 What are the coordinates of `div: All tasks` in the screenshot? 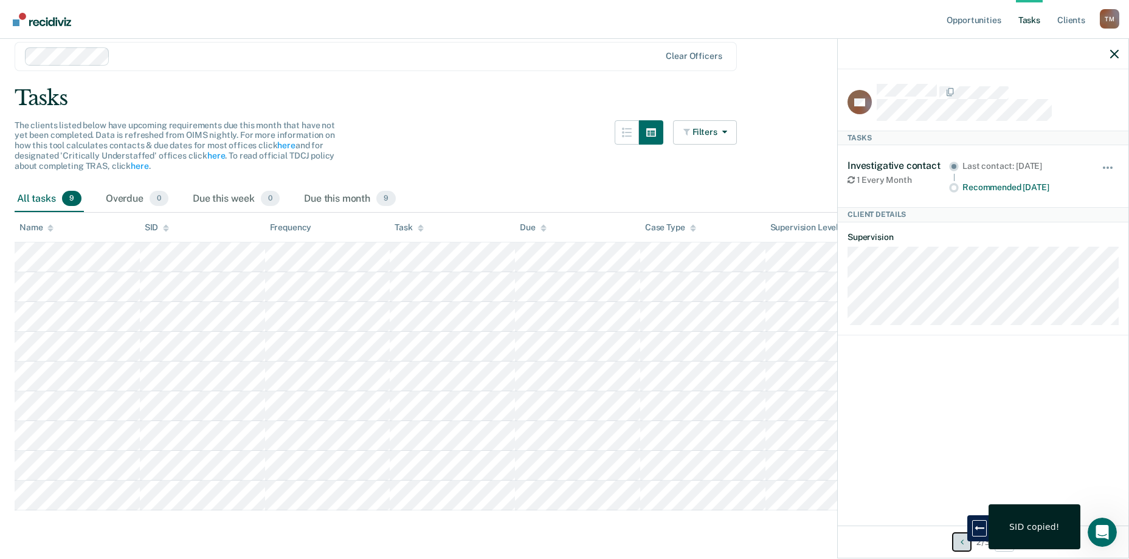 It's located at (49, 199).